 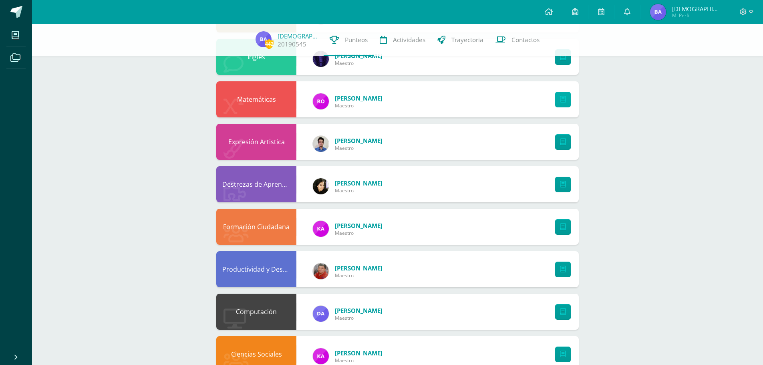 What do you see at coordinates (696, 15) in the screenshot?
I see `span: Mi Perfil` at bounding box center [696, 15].